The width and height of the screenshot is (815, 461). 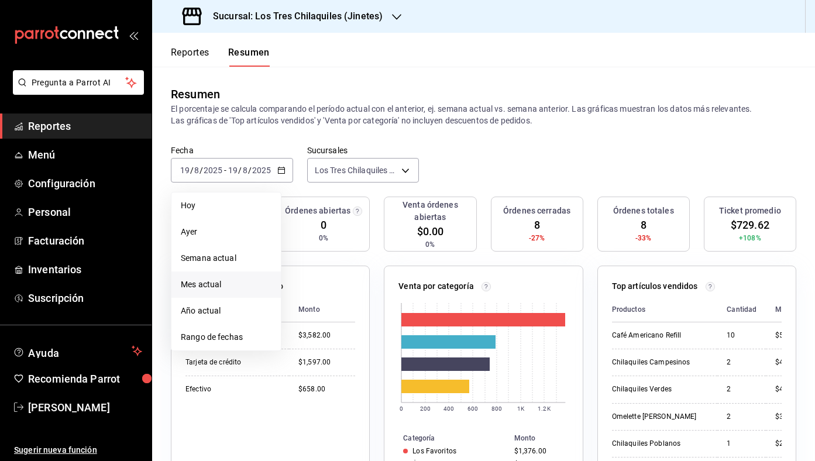 What do you see at coordinates (750, 225) in the screenshot?
I see `span: $729.62` at bounding box center [750, 225].